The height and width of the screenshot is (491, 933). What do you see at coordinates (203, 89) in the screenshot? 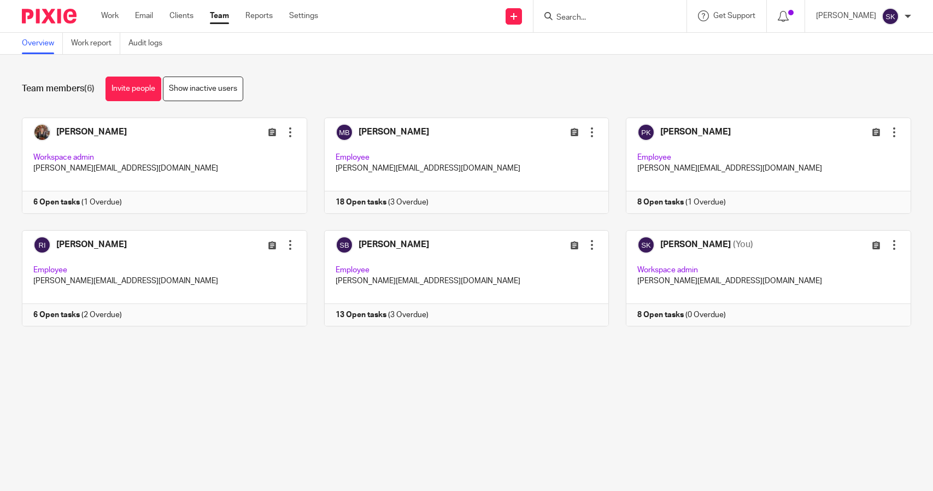
I see `a: Show inactive users` at bounding box center [203, 89].